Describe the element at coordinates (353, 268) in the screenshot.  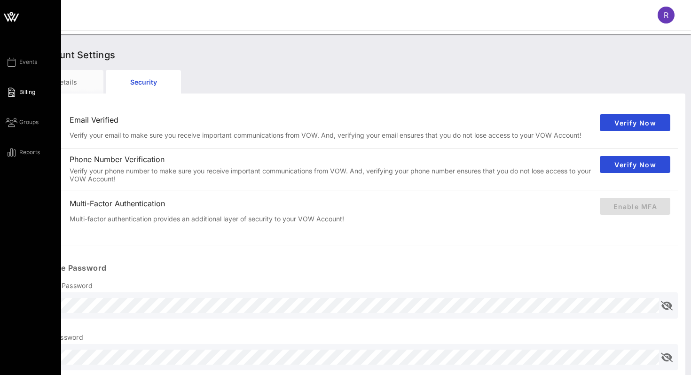
I see `div: Change Password` at that location.